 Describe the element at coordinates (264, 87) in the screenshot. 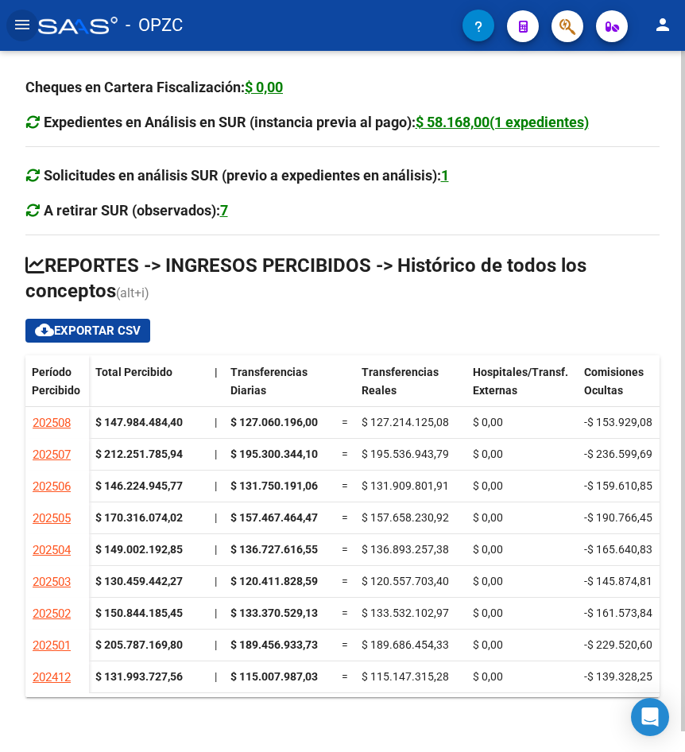

I see `div: $ 0,00` at that location.